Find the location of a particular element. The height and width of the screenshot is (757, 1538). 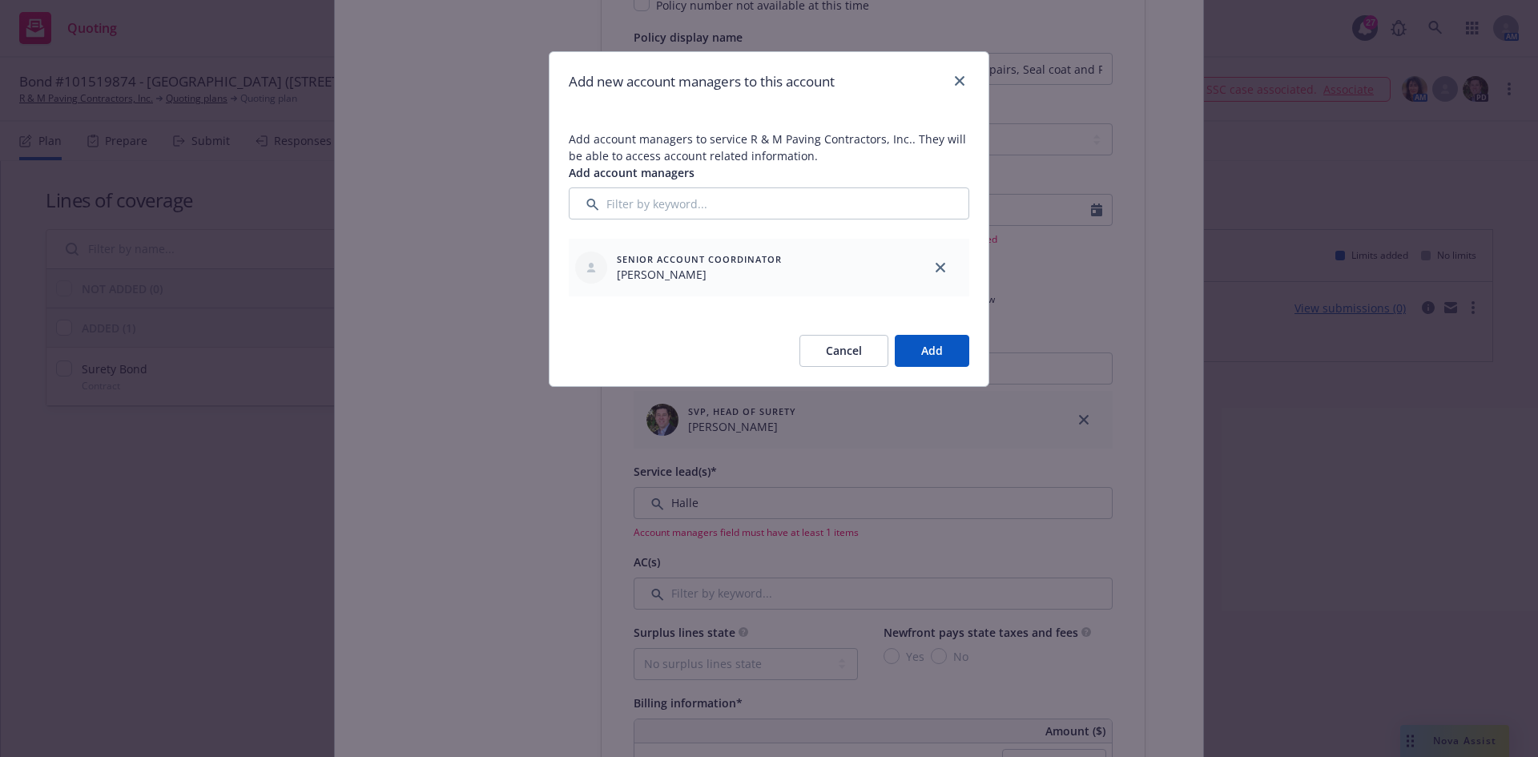

span: Add account managers to service R & M Paving Contractors, Inc.. They will be able to access accou... is located at coordinates (767, 147).